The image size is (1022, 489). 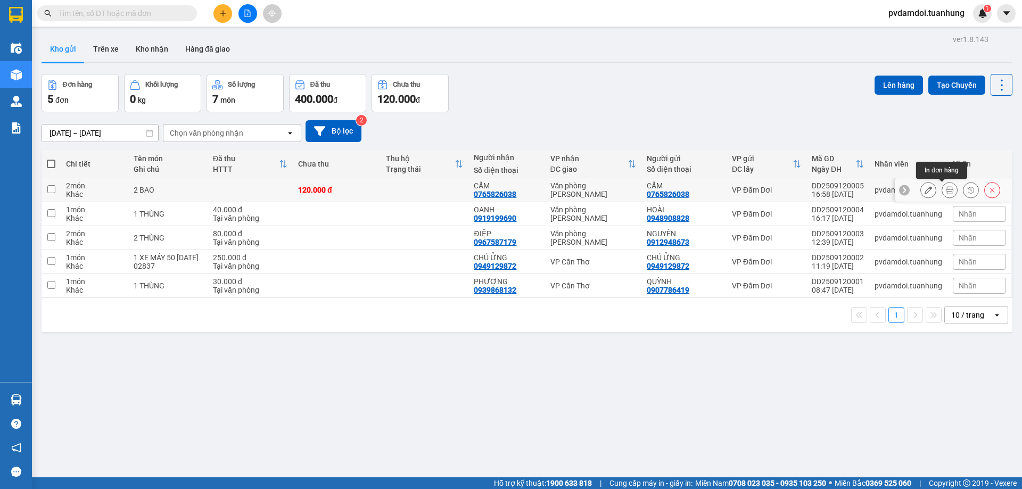 I want to click on span: 120.000, so click(x=397, y=99).